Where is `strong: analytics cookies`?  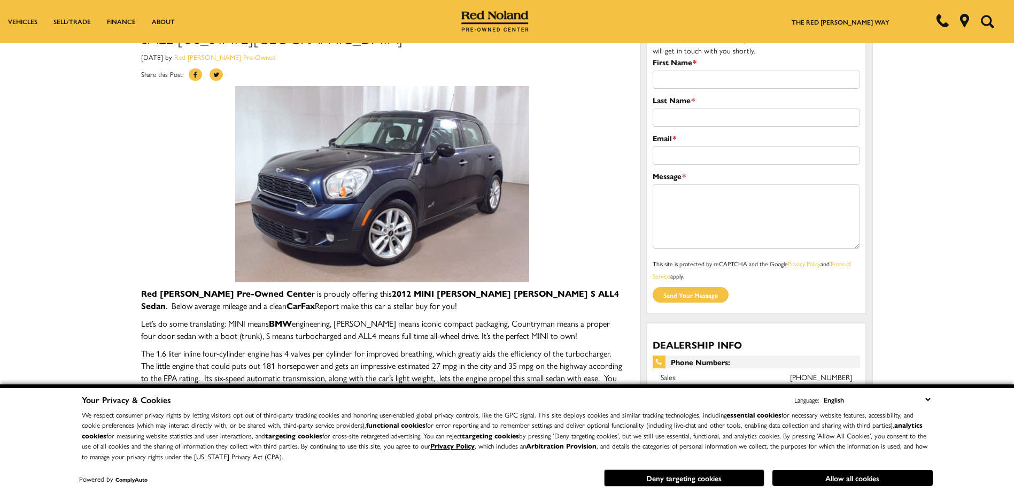
strong: analytics cookies is located at coordinates (502, 430).